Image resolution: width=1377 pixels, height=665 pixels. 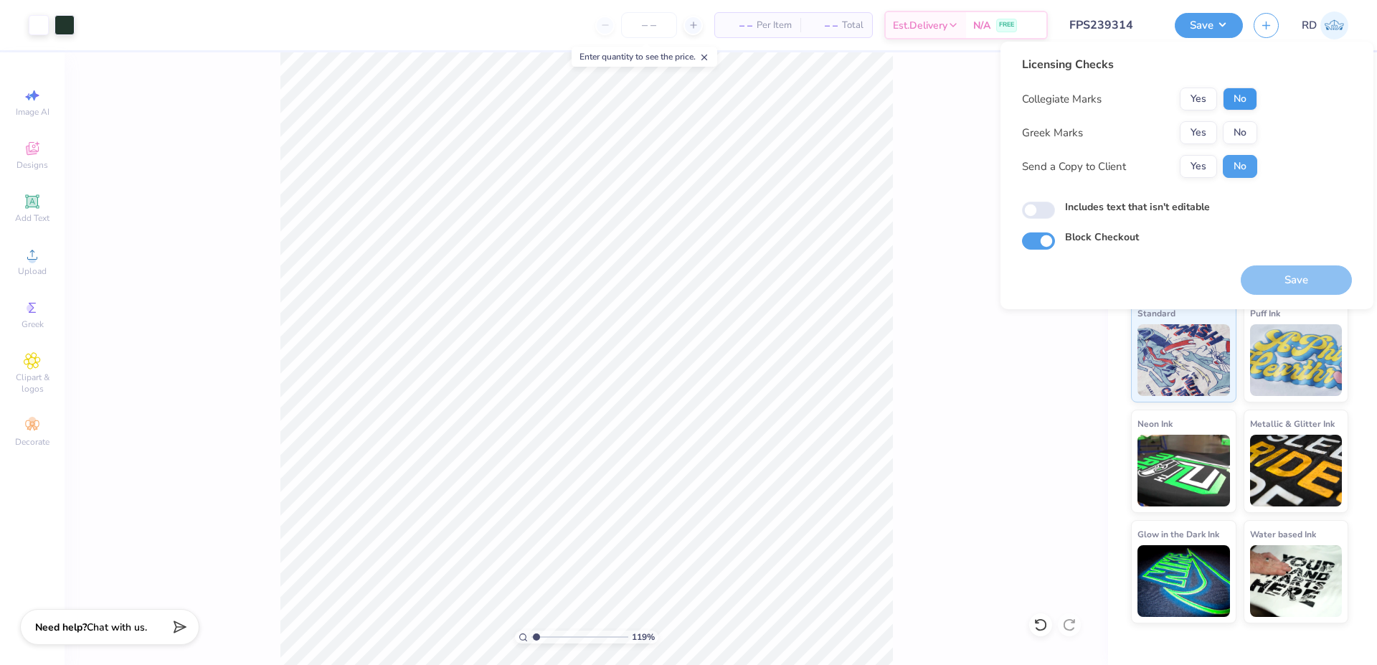 What do you see at coordinates (1006, 25) in the screenshot?
I see `span: FREE` at bounding box center [1006, 25].